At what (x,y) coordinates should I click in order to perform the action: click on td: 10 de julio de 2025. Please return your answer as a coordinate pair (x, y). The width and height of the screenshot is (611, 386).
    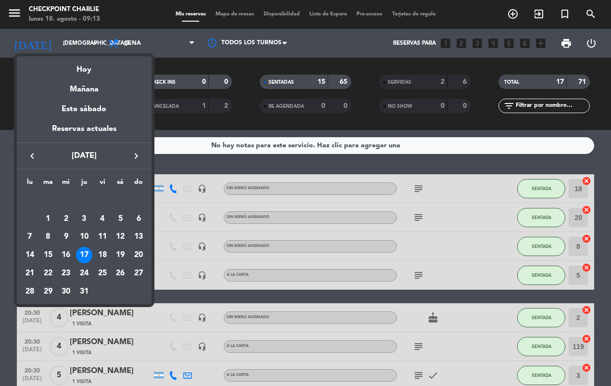
    Looking at the image, I should click on (84, 237).